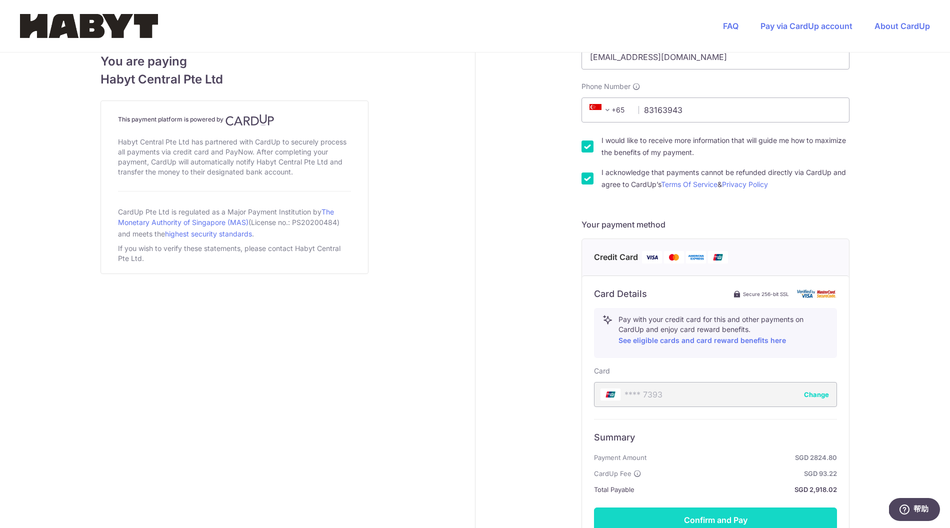 This screenshot has width=950, height=528. Describe the element at coordinates (234, 253) in the screenshot. I see `div: If you wish to verify these statements, please contact Habyt Central Pte Ltd.` at that location.